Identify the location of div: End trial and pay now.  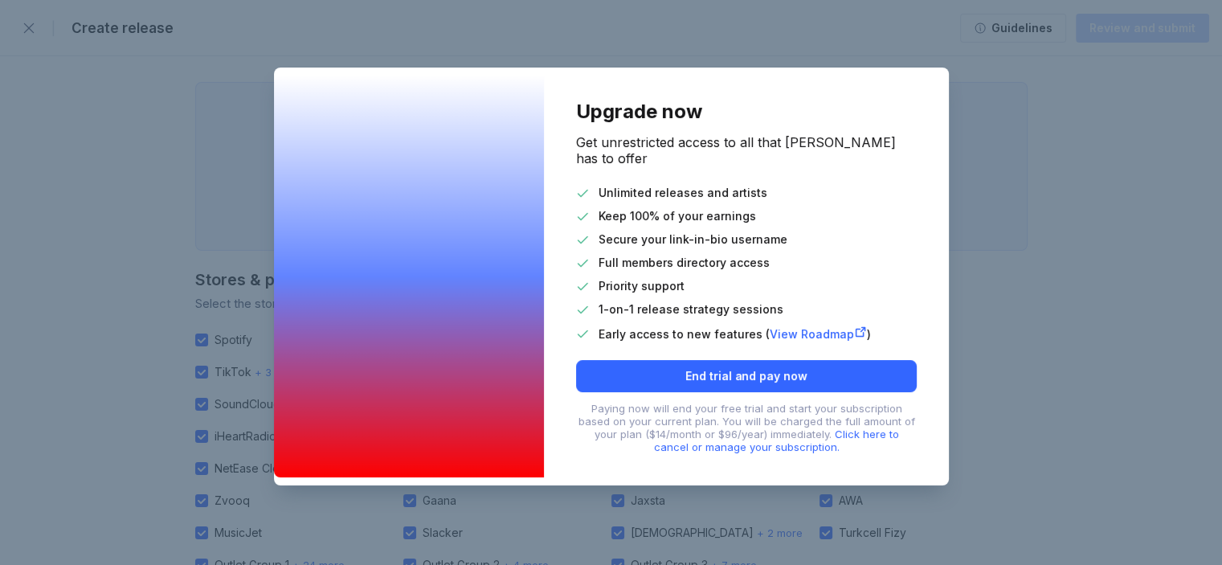
(746, 376).